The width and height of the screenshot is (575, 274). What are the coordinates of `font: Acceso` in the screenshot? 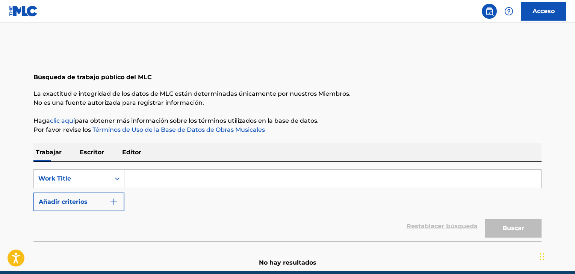 It's located at (543, 11).